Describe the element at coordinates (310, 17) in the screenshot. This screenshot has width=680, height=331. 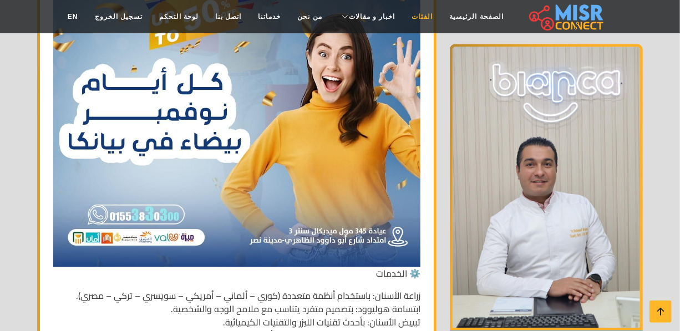
I see `a: من نحن` at that location.